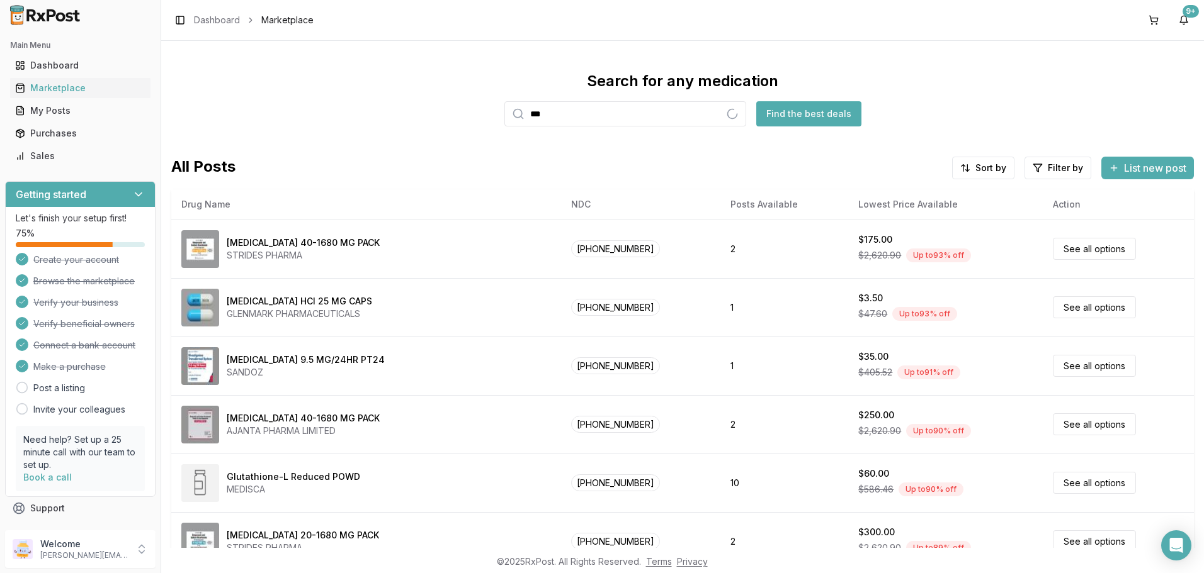 Image resolution: width=1204 pixels, height=573 pixels. I want to click on span: Connect a bank account, so click(84, 346).